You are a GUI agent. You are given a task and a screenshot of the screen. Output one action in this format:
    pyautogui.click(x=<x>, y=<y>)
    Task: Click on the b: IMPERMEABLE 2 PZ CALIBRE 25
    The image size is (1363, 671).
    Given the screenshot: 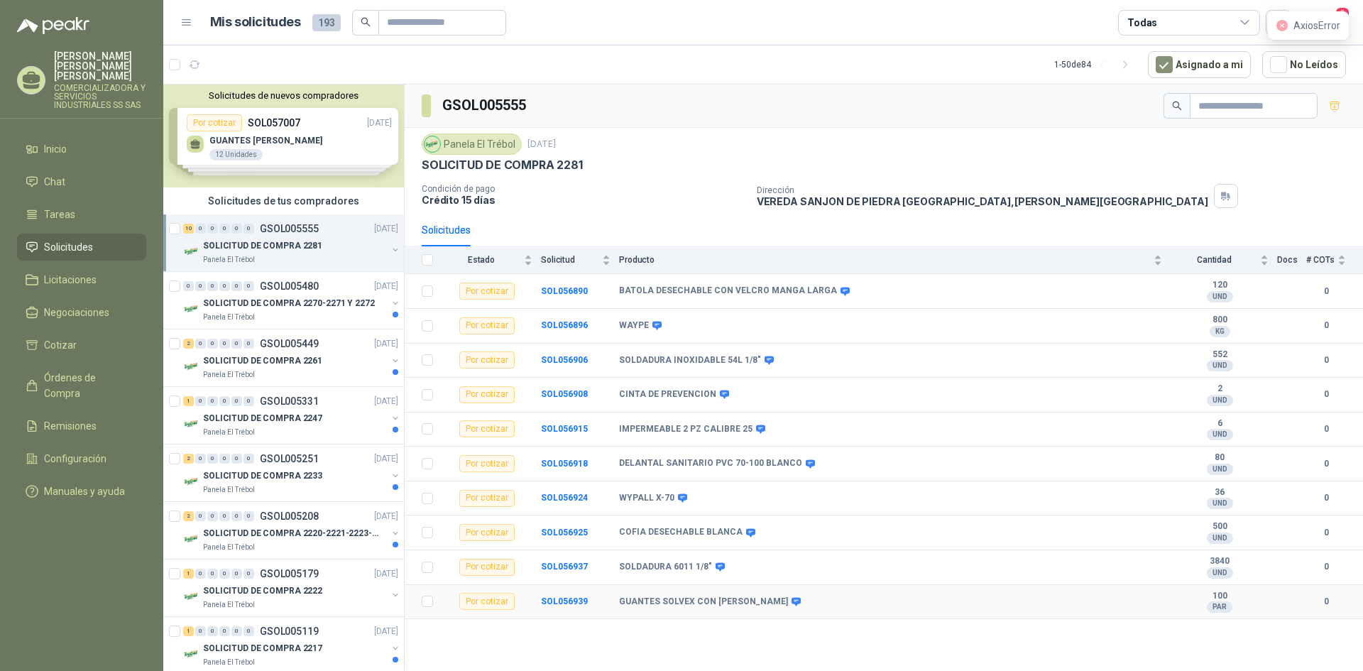 What is the action you would take?
    pyautogui.click(x=686, y=429)
    